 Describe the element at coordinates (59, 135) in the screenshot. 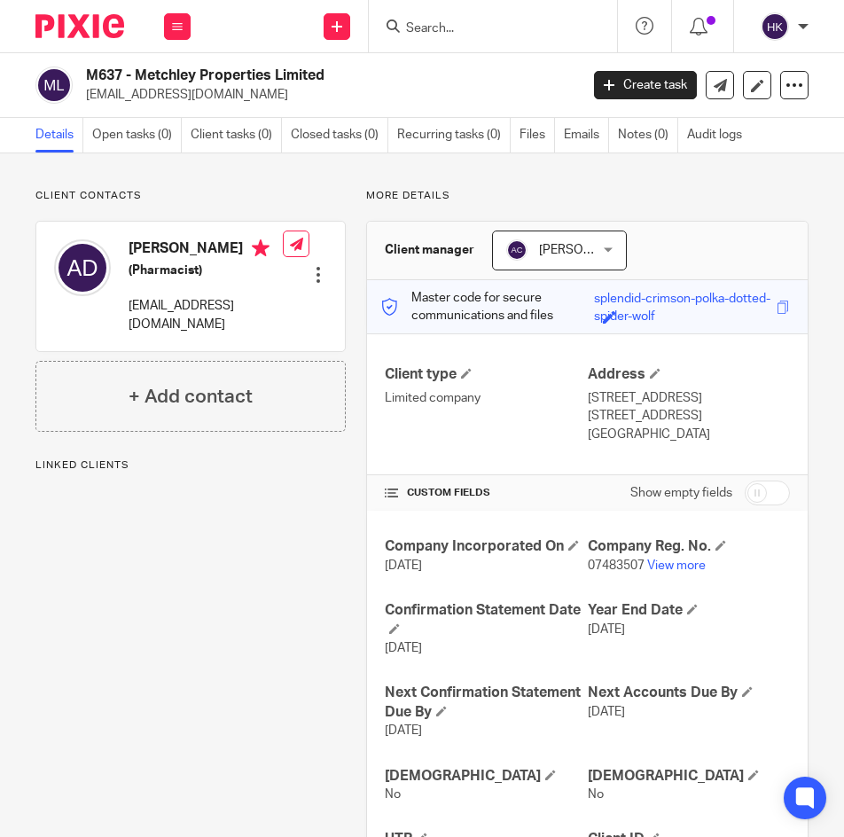

I see `a: Details` at that location.